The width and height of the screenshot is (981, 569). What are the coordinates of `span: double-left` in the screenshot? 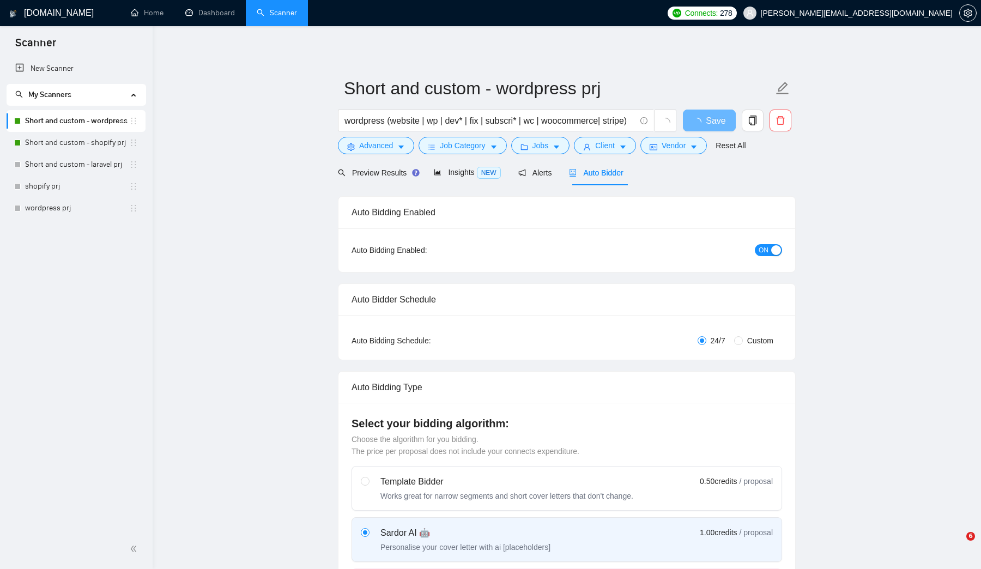 It's located at (135, 549).